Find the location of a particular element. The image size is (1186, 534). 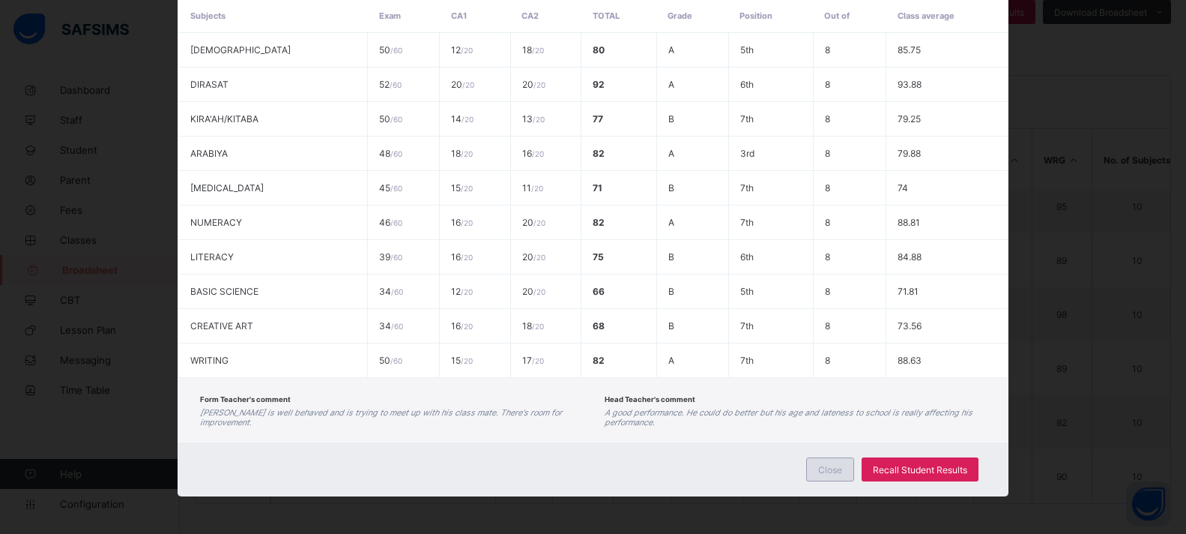

span: 79.88 is located at coordinates (909, 153).